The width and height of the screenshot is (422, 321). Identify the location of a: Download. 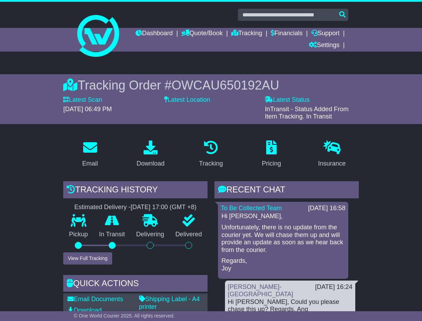
(150, 155).